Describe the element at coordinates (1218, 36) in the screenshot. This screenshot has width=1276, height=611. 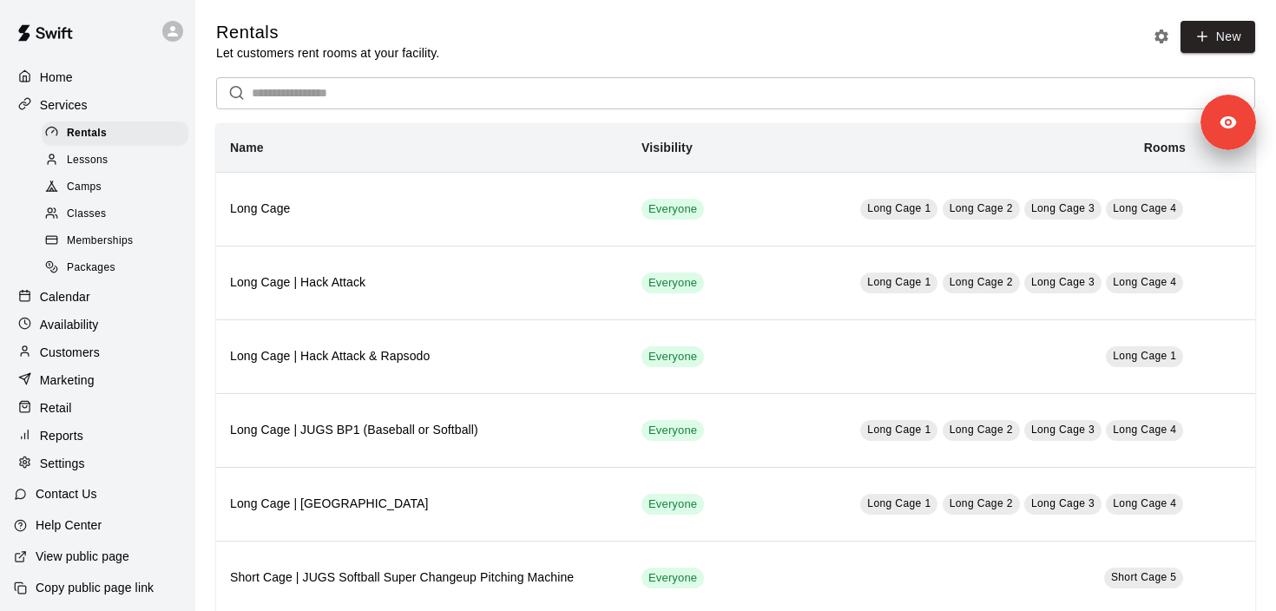
I see `a: New` at that location.